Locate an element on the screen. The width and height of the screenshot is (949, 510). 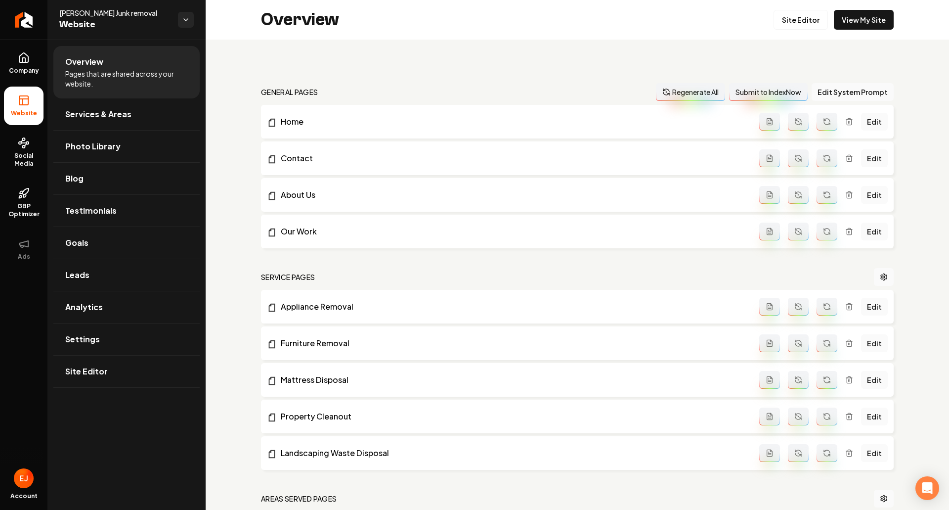
span: Pages that are shared across your website. is located at coordinates (127, 79).